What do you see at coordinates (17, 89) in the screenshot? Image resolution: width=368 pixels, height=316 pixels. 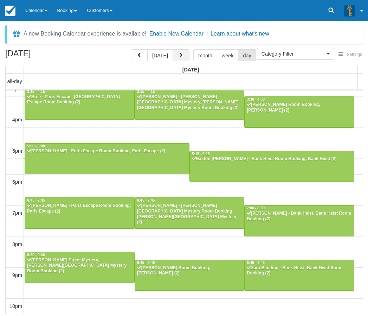 I see `span: 3pm` at bounding box center [17, 89].